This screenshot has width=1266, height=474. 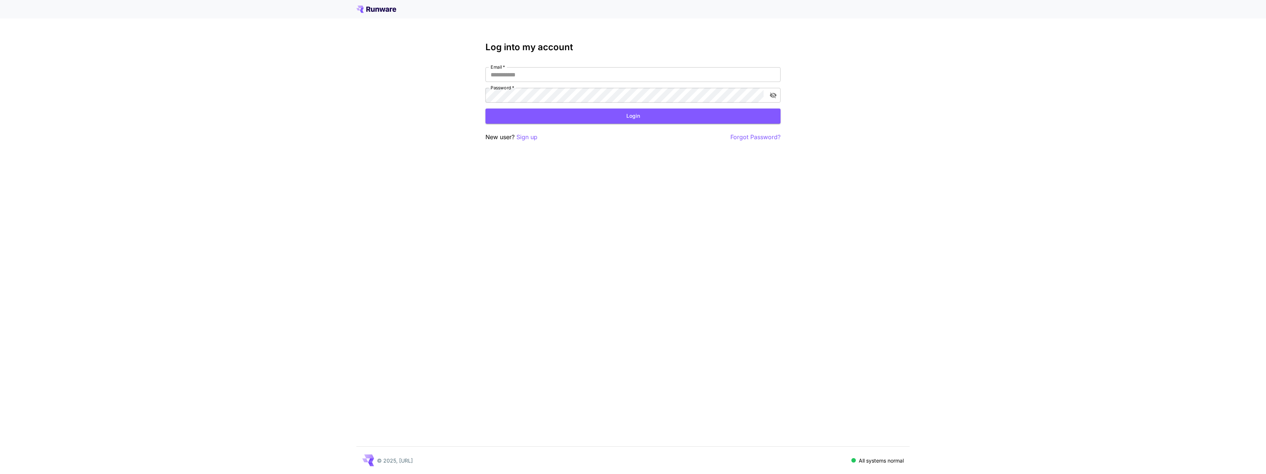 I want to click on p: New user?, so click(x=511, y=137).